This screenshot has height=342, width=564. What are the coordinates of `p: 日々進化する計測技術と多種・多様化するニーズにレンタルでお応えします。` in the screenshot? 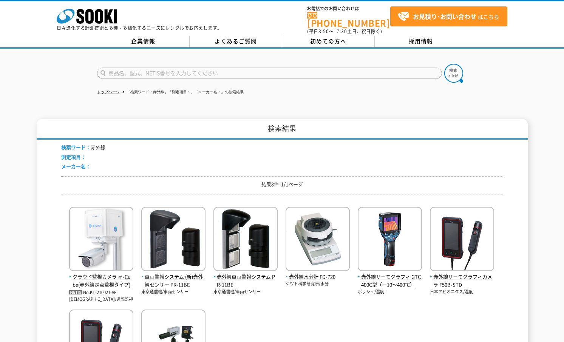 It's located at (139, 28).